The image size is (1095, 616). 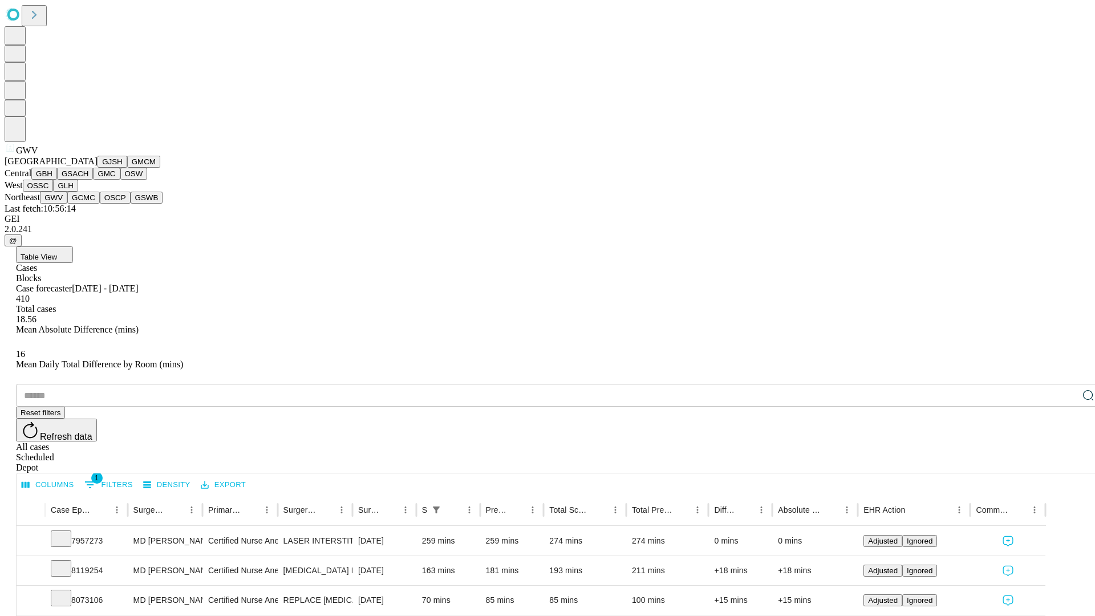 I want to click on div: 7957273, so click(x=86, y=541).